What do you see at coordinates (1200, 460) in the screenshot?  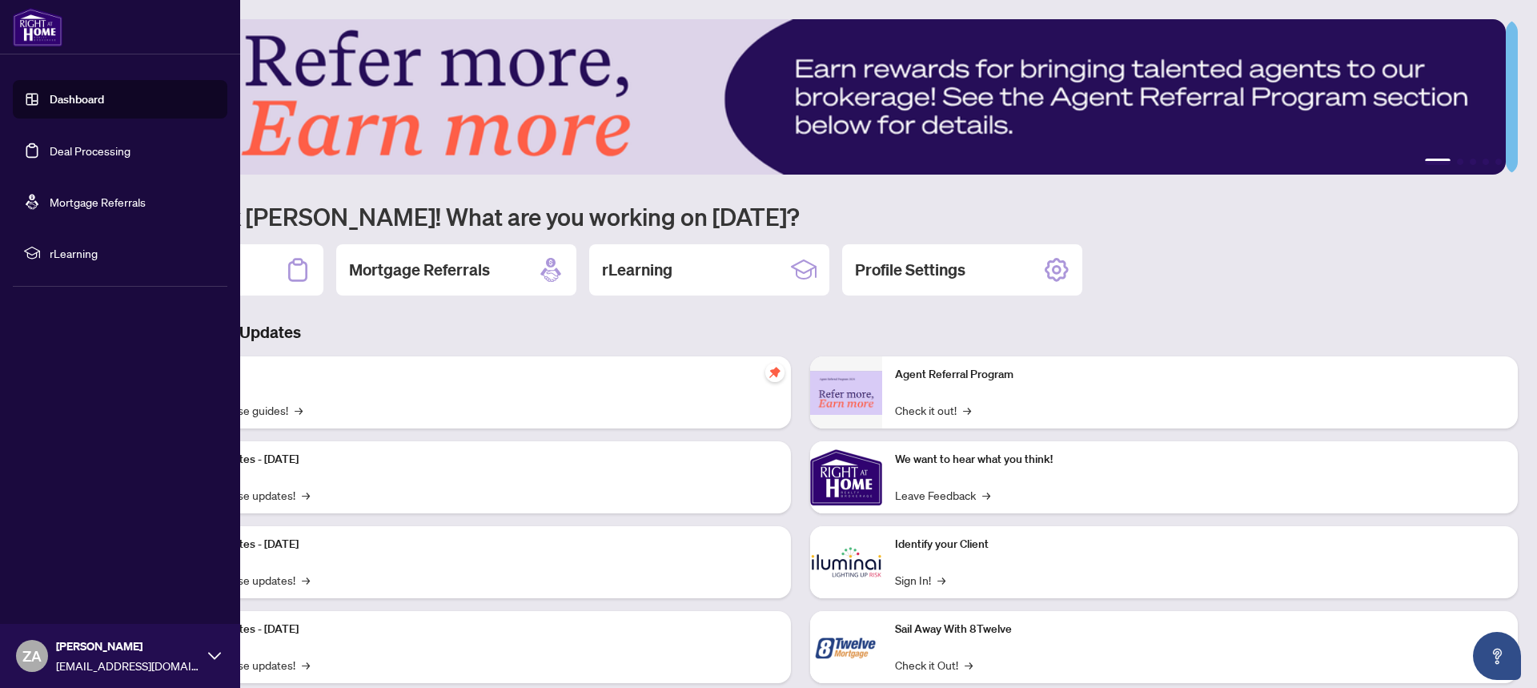 I see `p: We want to hear what you think!` at bounding box center [1200, 460].